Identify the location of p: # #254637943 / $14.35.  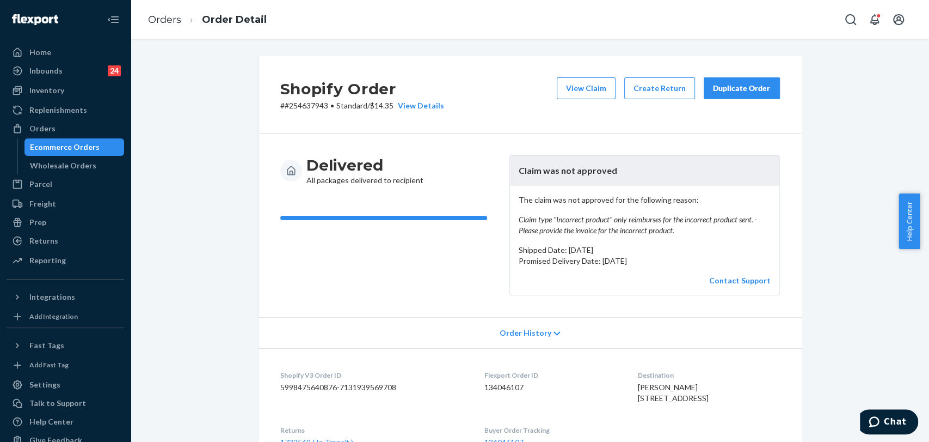
(362, 106).